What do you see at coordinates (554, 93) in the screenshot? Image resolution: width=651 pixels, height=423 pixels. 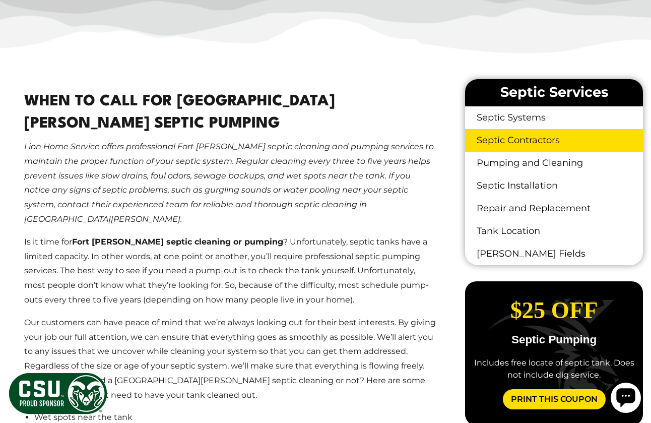 I see `li: Septic Services` at bounding box center [554, 93].